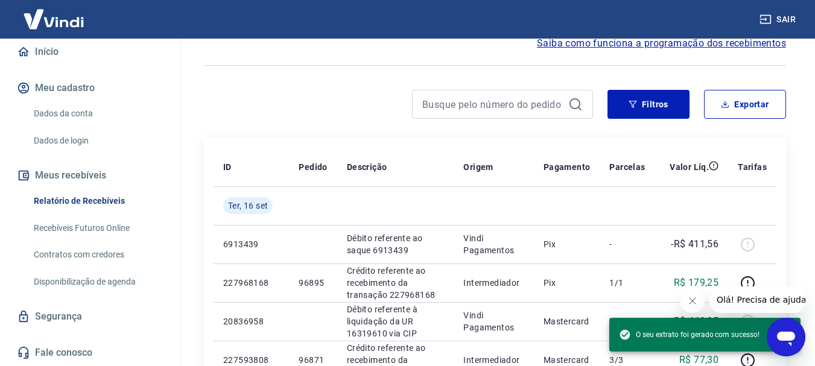 This screenshot has width=815, height=366. I want to click on p: Tarifas, so click(752, 167).